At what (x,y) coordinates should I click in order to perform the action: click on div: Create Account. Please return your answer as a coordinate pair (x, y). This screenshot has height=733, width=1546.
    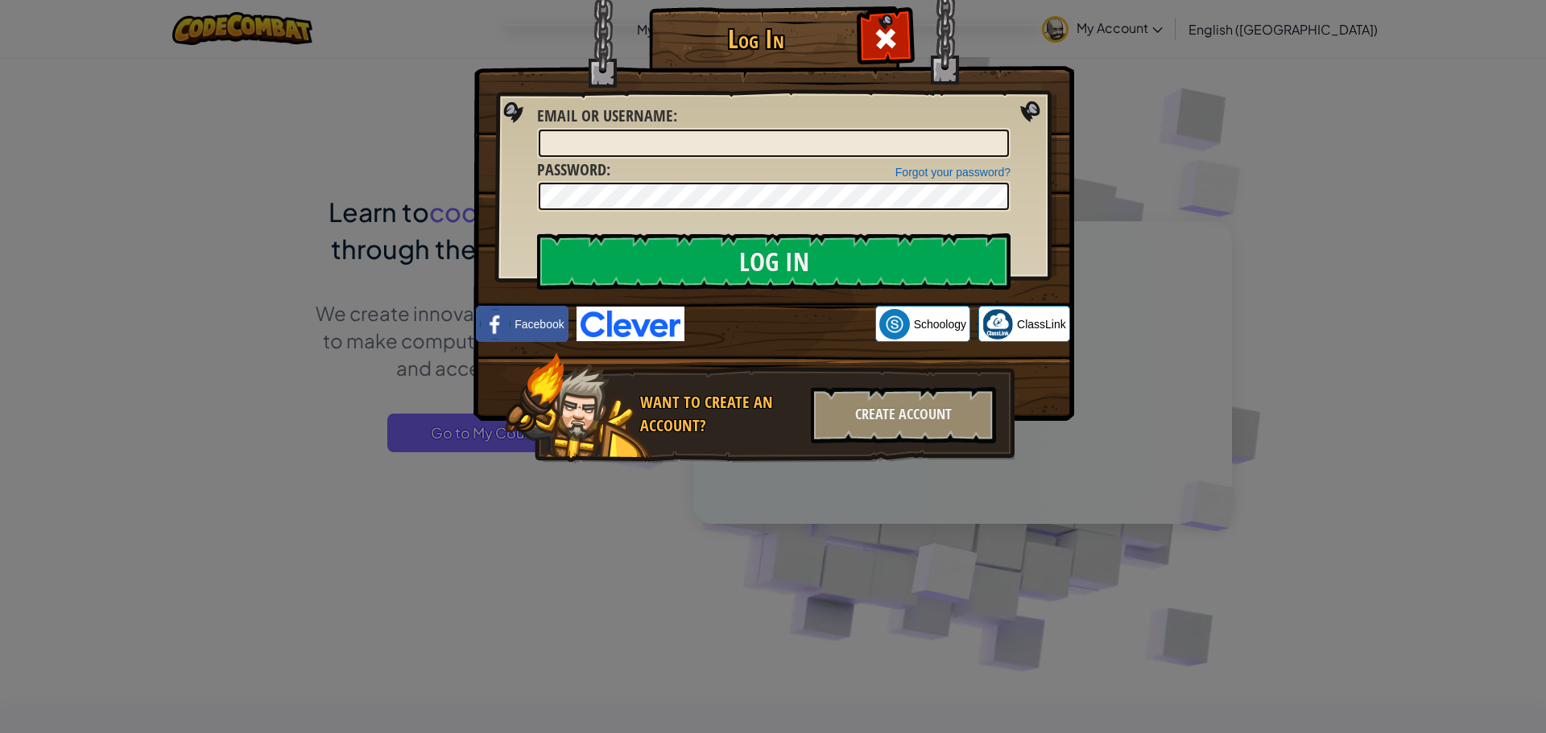
    Looking at the image, I should click on (903, 415).